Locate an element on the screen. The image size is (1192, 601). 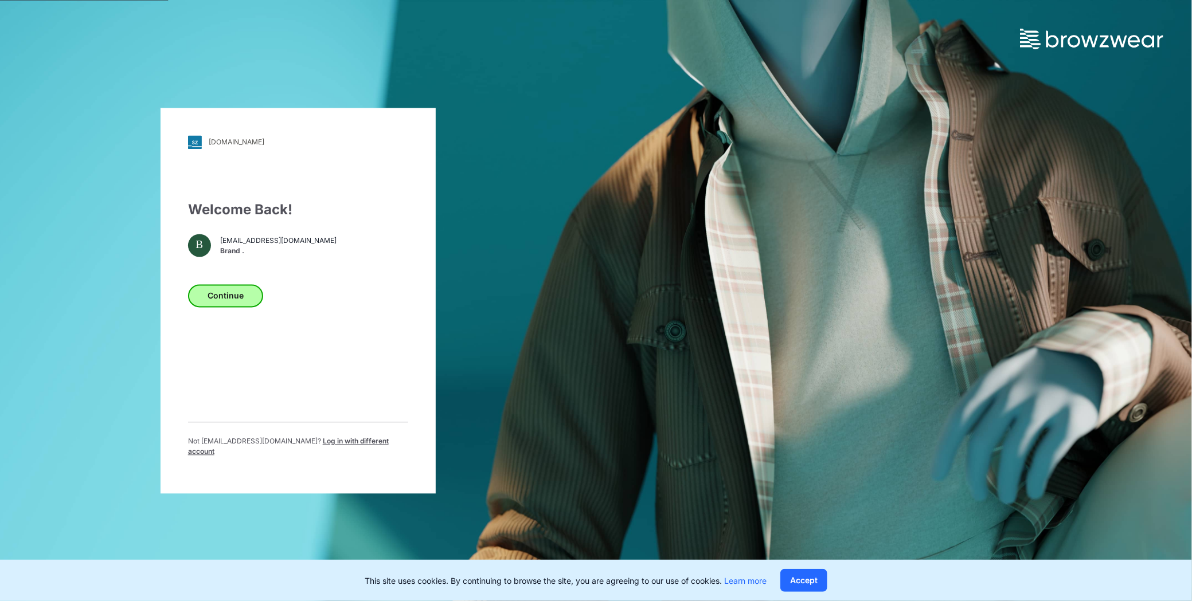
a: Learn more is located at coordinates (745, 581).